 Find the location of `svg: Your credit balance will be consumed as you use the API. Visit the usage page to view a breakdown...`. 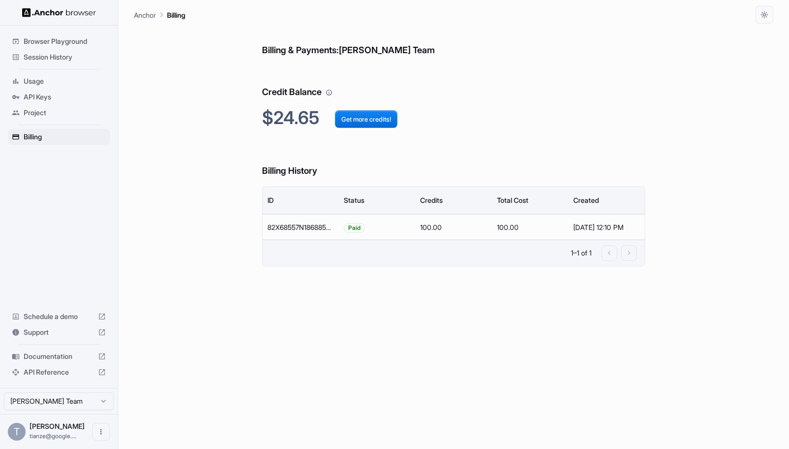

svg: Your credit balance will be consumed as you use the API. Visit the usage page to view a breakdown... is located at coordinates (329, 93).